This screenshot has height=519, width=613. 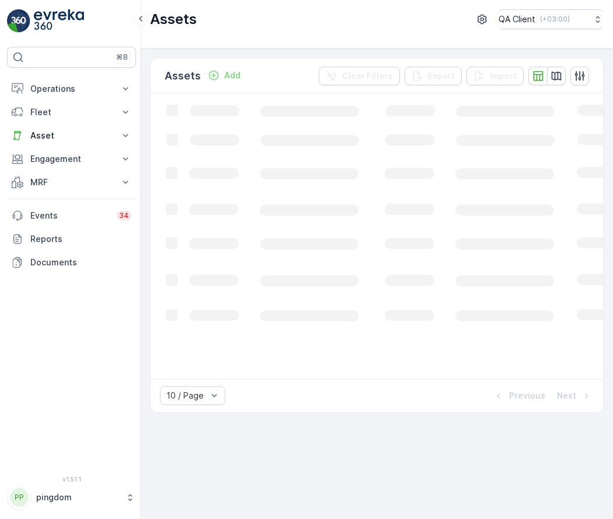 I want to click on p: Clear Filters, so click(x=367, y=76).